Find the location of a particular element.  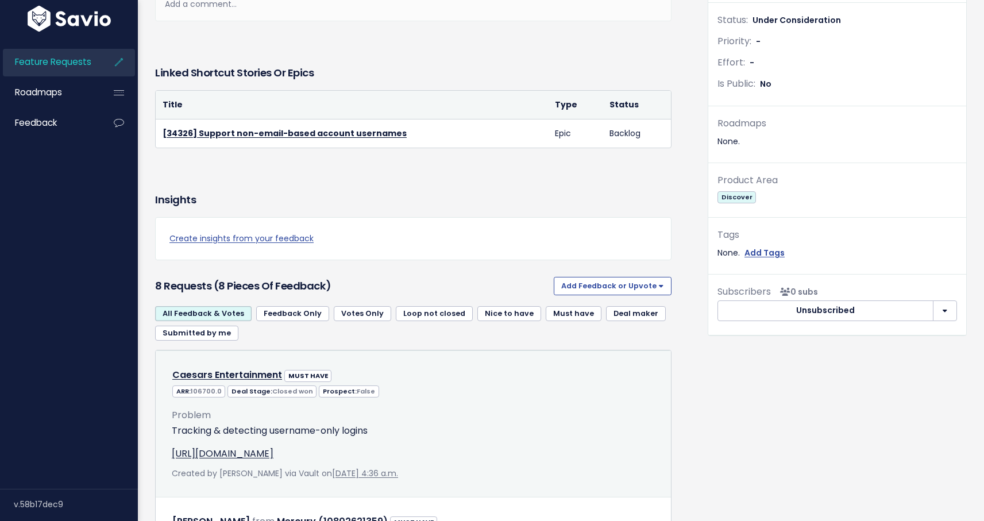

button: Unsubscribed is located at coordinates (826, 311).